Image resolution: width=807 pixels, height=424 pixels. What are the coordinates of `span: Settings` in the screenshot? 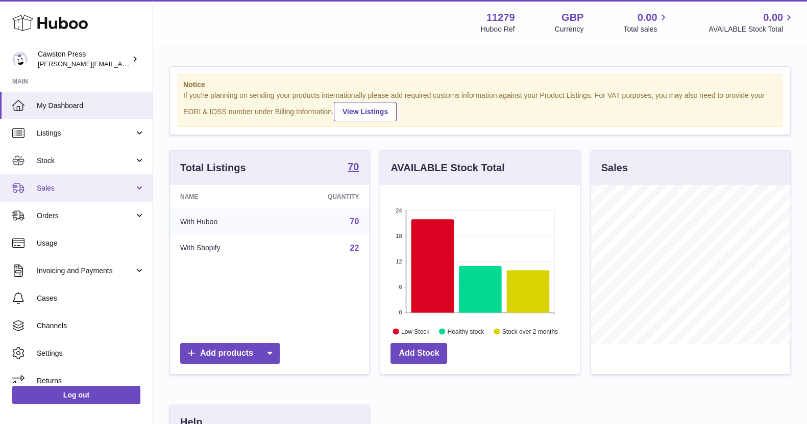 It's located at (91, 354).